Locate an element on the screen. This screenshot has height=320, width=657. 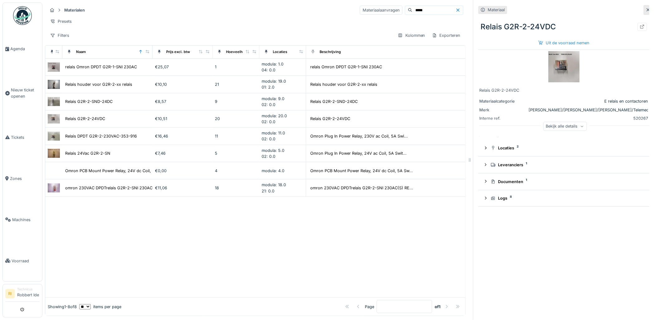
div: €10,10 is located at coordinates (182, 84).